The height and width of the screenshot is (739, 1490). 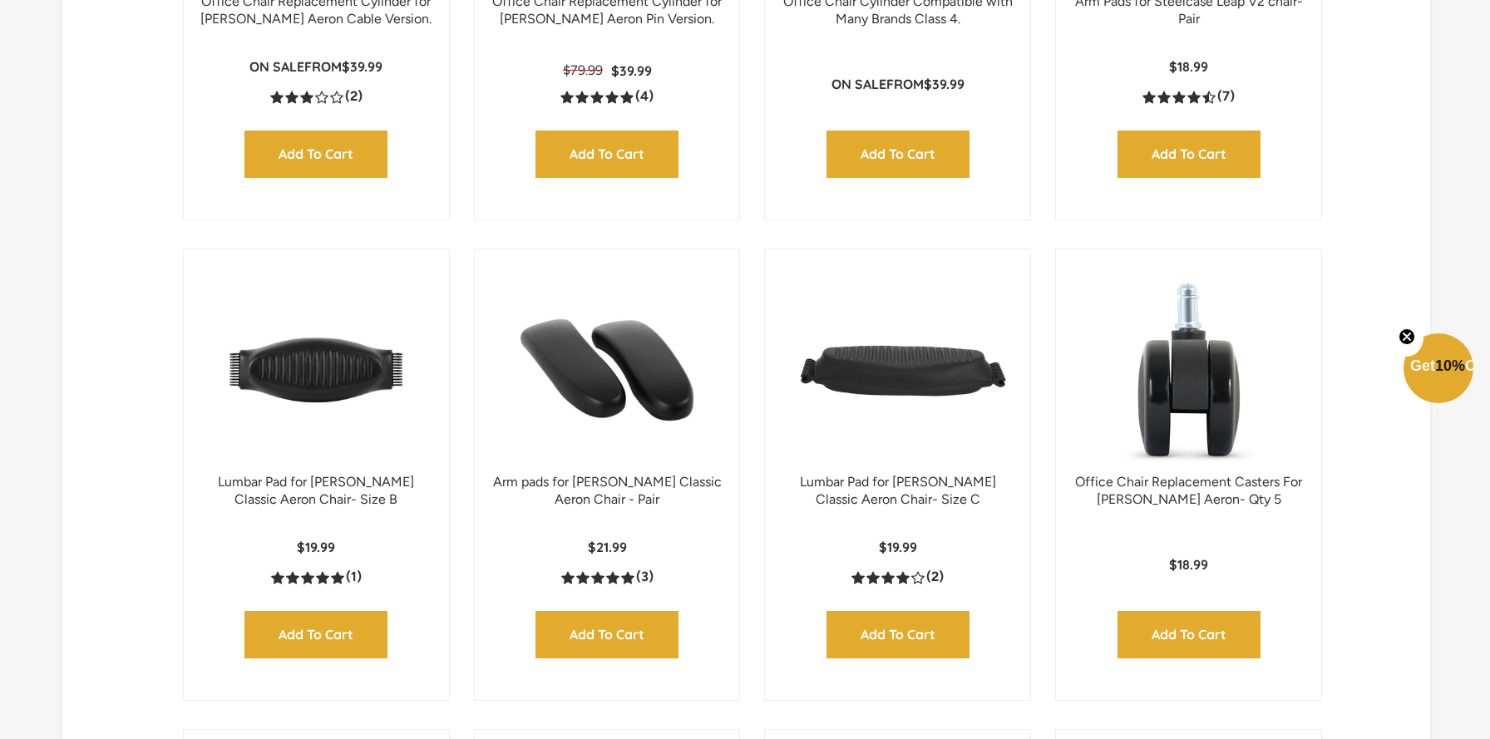 What do you see at coordinates (897, 370) in the screenshot?
I see `a: Lumbar Pad for Herman Miller Classic Aeron Chair- Size C - chairorama Lumbar Pad for Herman Mille...` at bounding box center [897, 370].